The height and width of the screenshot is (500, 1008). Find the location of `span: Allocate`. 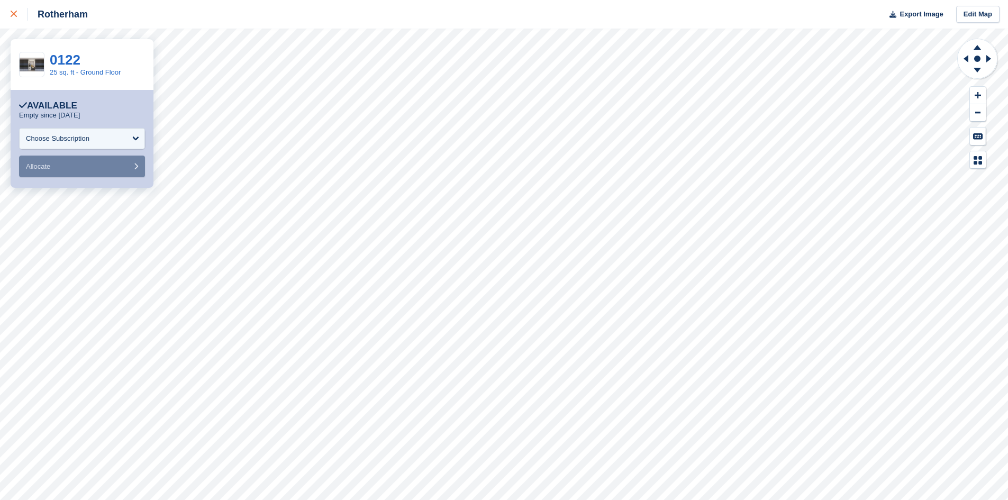

span: Allocate is located at coordinates (38, 166).